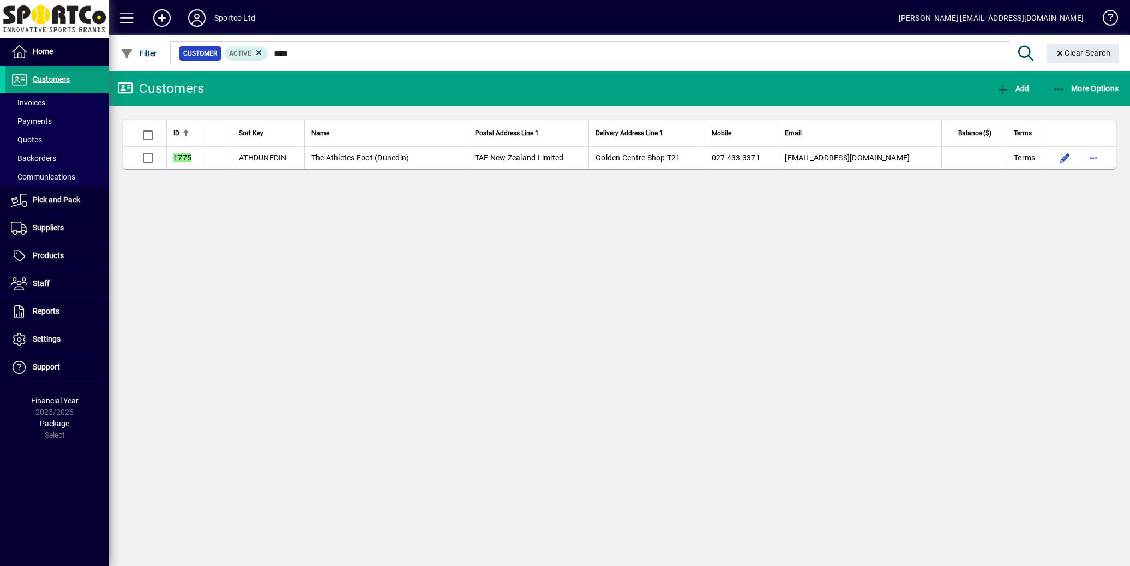  I want to click on span: Postal Address Line 1, so click(507, 133).